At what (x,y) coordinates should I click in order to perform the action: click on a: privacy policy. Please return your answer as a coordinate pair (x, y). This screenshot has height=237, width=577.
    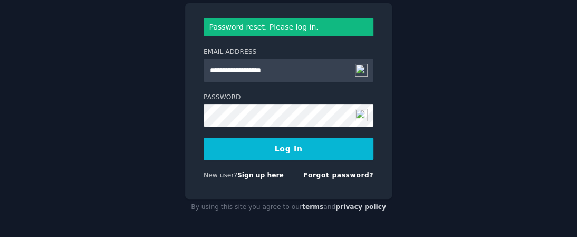
    Looking at the image, I should click on (361, 207).